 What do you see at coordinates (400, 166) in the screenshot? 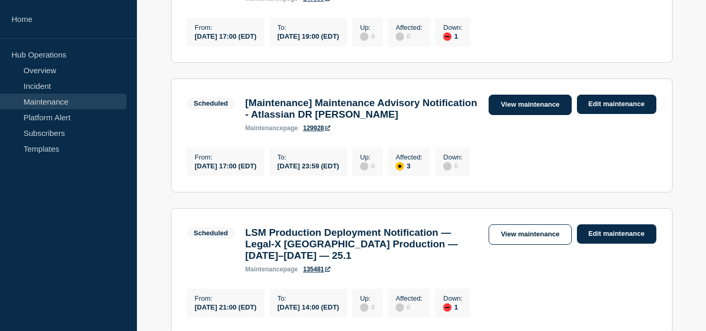
I see `div: affected` at bounding box center [400, 166].